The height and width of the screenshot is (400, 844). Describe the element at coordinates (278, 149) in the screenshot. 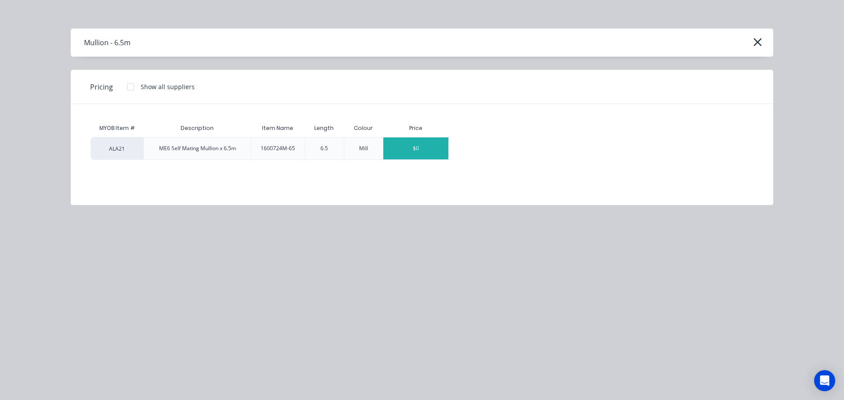

I see `div: 1600724M-65` at that location.